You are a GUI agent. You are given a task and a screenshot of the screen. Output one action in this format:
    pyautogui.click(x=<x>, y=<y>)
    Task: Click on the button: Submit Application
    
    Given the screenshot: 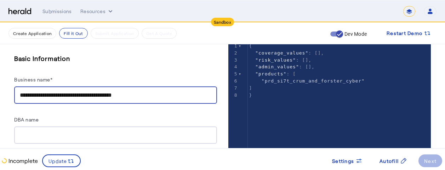 What is the action you would take?
    pyautogui.click(x=115, y=33)
    